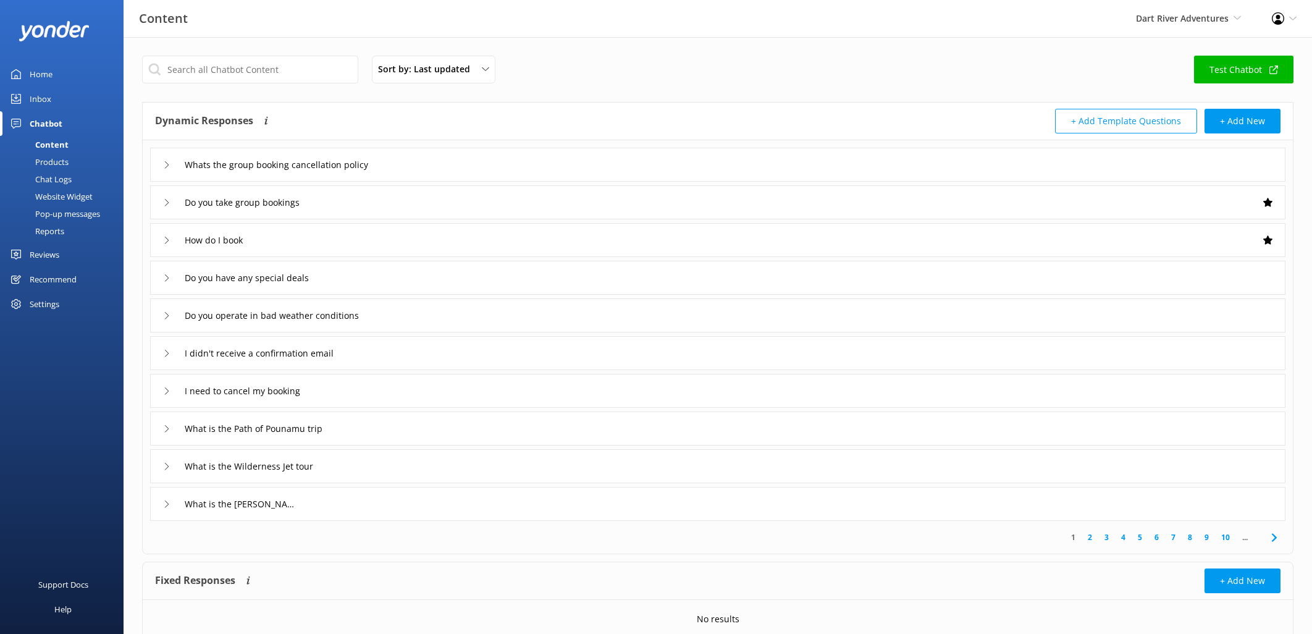 The height and width of the screenshot is (634, 1312). What do you see at coordinates (65, 214) in the screenshot?
I see `a: Pop-up messages` at bounding box center [65, 214].